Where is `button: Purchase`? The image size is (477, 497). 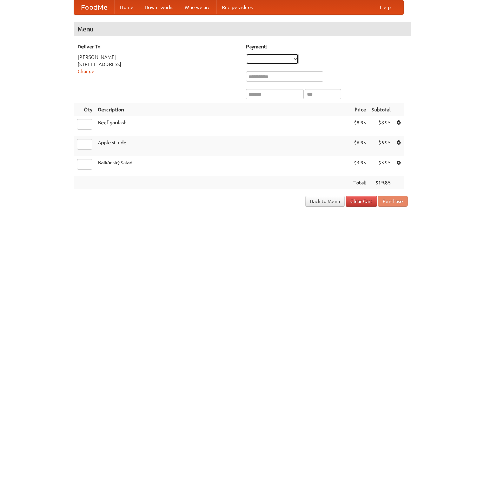
button: Purchase is located at coordinates (393, 201).